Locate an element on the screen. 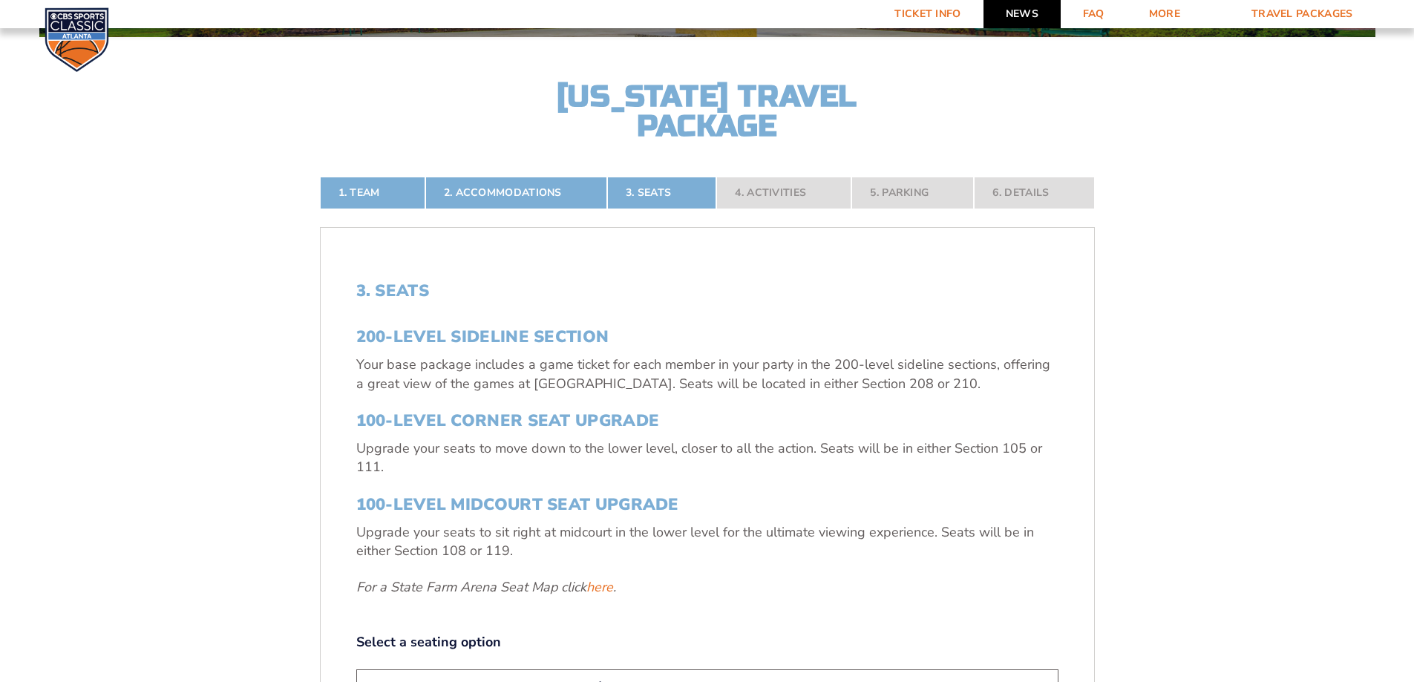 The image size is (1414, 682). em: For a State Farm Arena Seat Map click . is located at coordinates (486, 587).